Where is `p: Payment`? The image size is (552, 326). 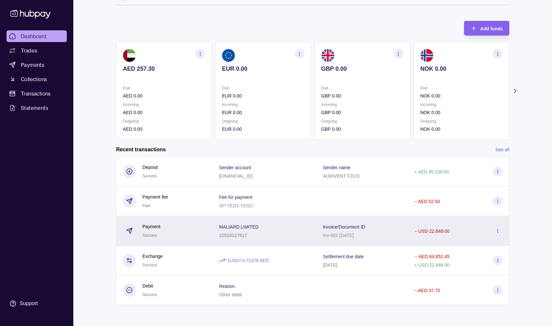
p: Payment is located at coordinates (151, 226).